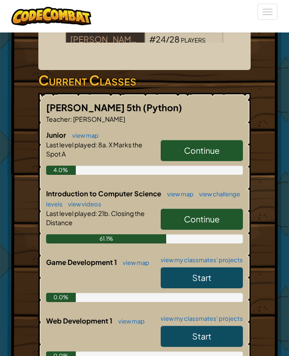 The width and height of the screenshot is (289, 356). I want to click on span: 21b., so click(104, 213).